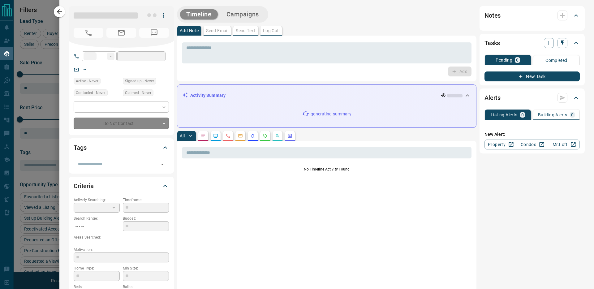 This screenshot has height=289, width=594. I want to click on span: Claimed - Never, so click(138, 93).